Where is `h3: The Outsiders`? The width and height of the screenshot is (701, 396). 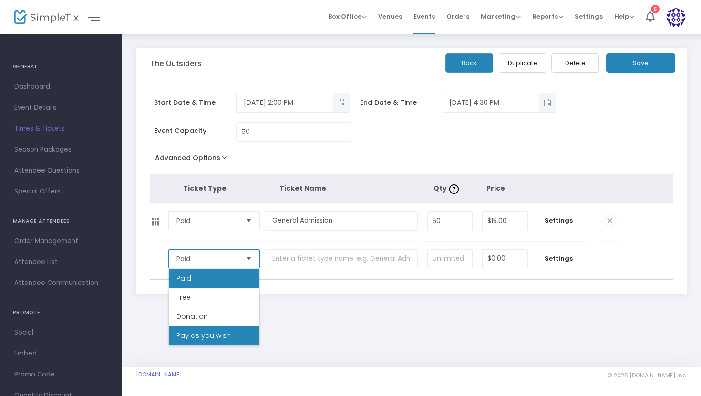
h3: The Outsiders is located at coordinates (176, 63).